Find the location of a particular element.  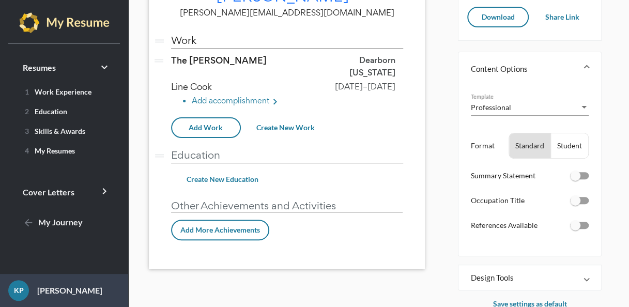

span: Download is located at coordinates (498, 17).